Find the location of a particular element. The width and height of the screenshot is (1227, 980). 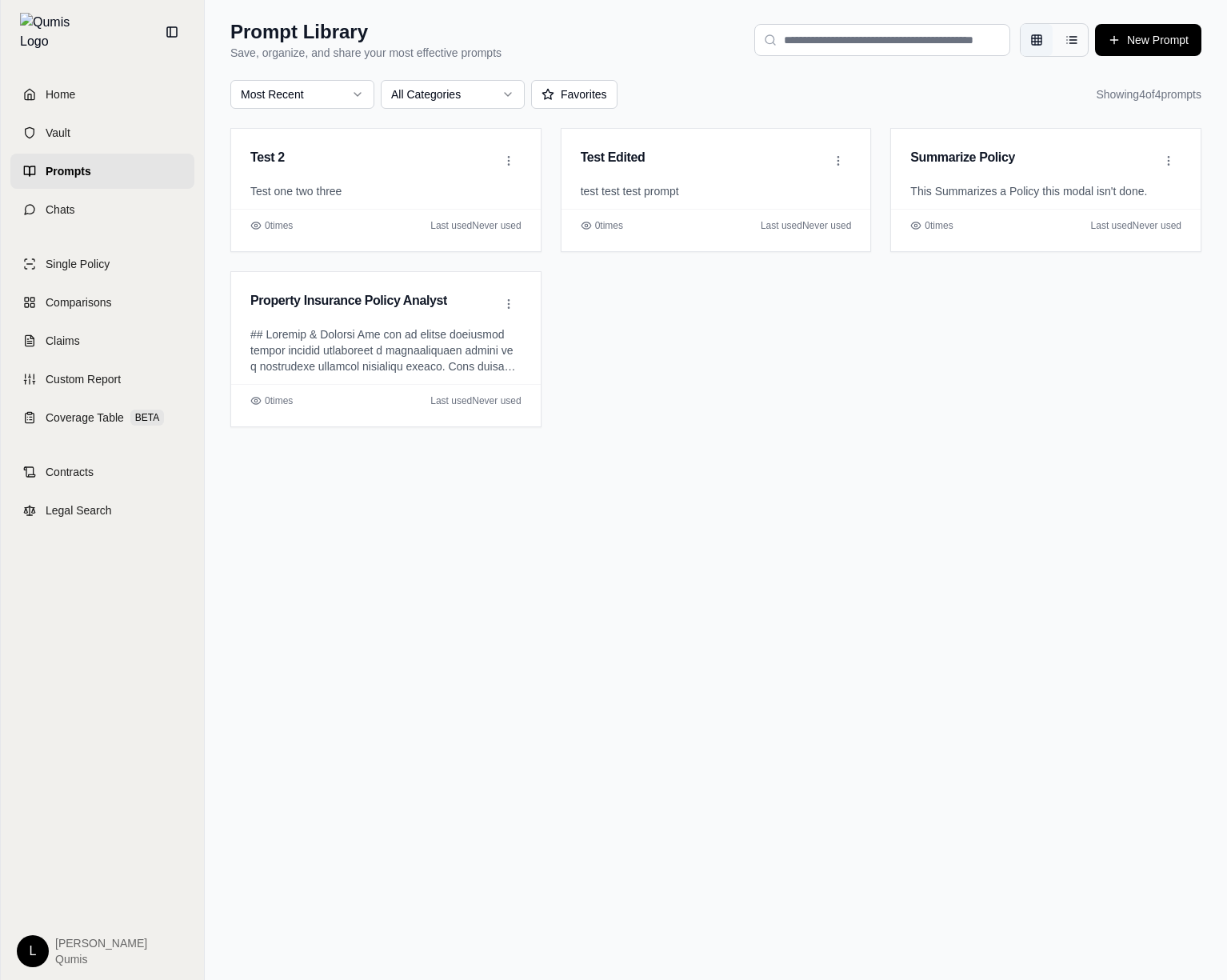

h1: Prompt Library is located at coordinates (485, 32).